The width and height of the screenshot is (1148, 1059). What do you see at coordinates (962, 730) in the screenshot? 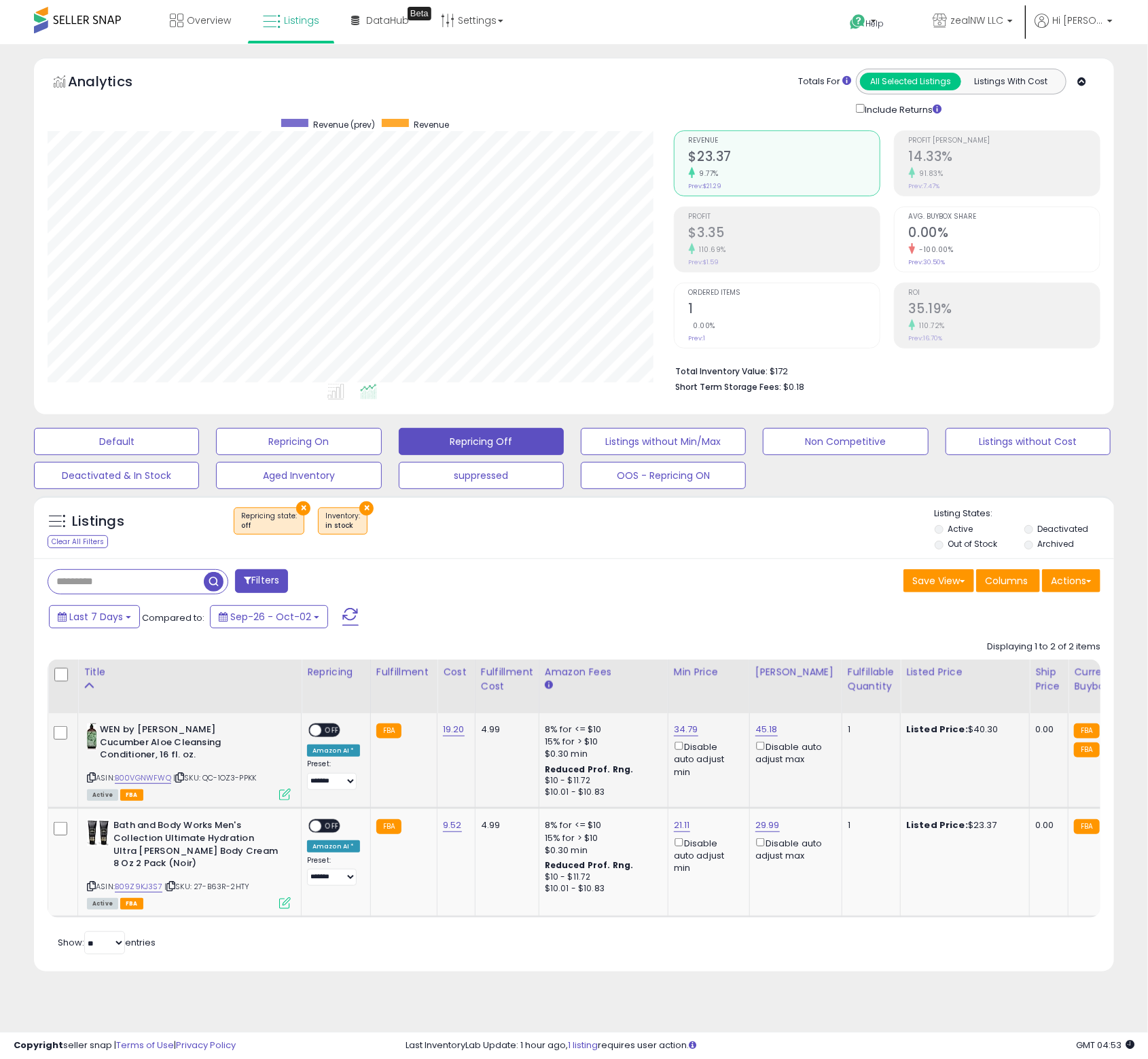
I see `div: $40.30` at bounding box center [962, 730].